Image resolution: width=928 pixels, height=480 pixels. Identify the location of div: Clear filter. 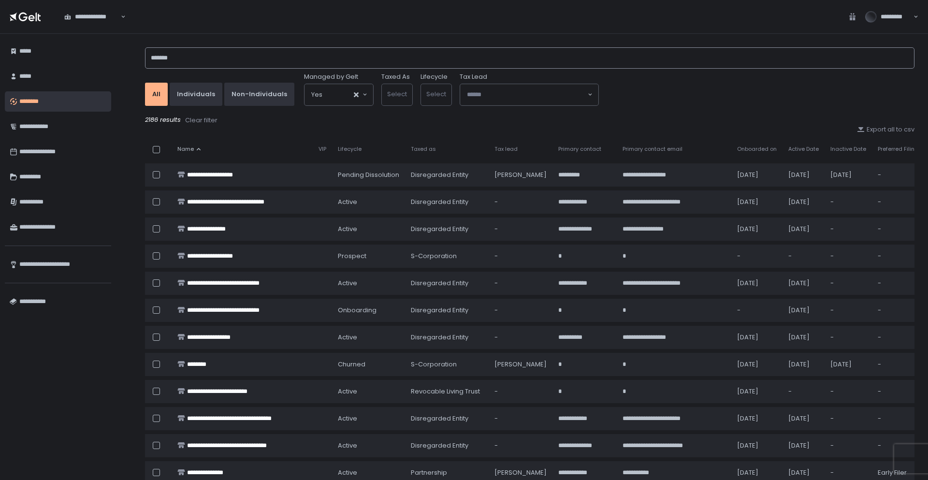
(201, 120).